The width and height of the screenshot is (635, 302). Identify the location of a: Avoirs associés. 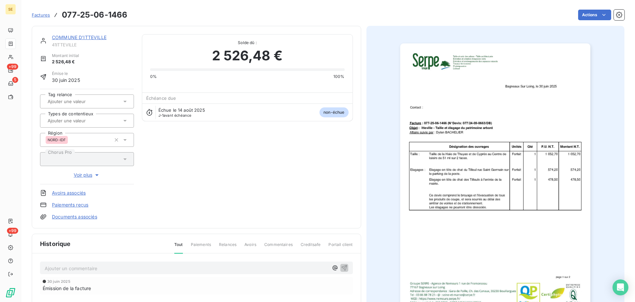
(69, 193).